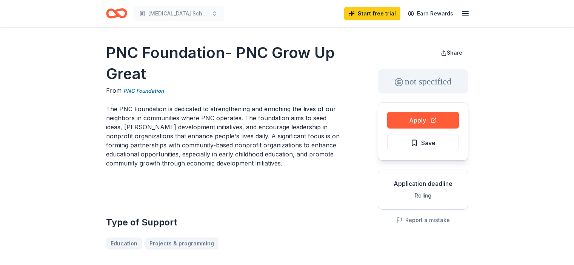 Image resolution: width=574 pixels, height=265 pixels. I want to click on button: Share, so click(452, 53).